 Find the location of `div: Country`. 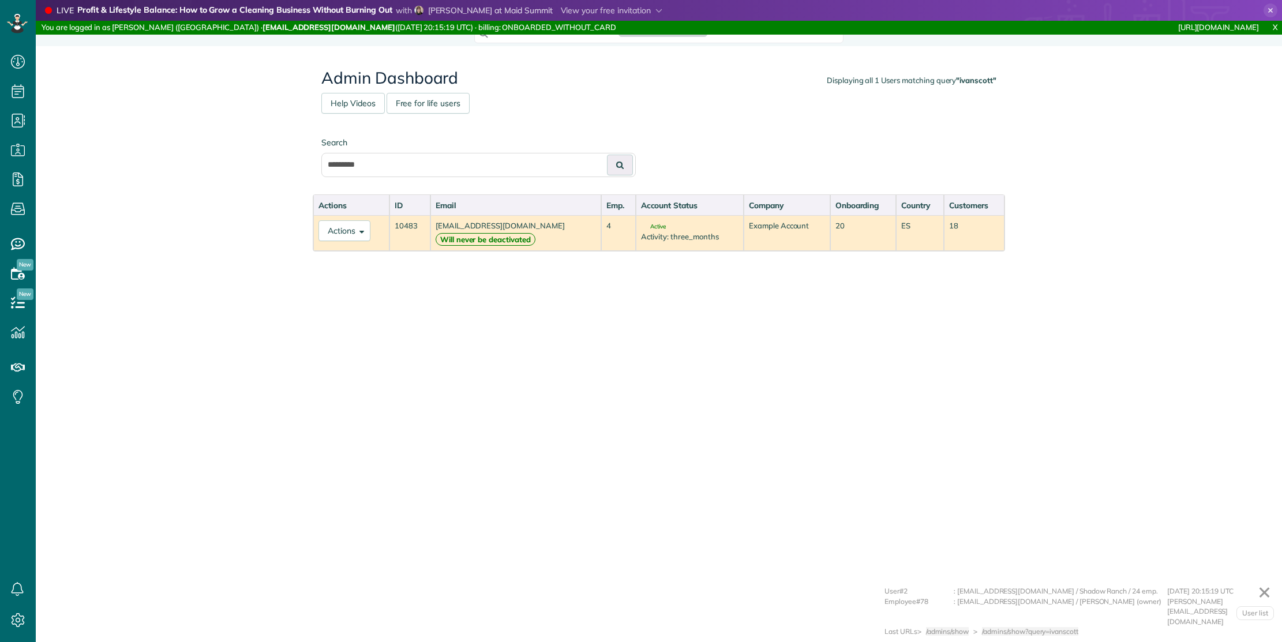

div: Country is located at coordinates (920, 205).